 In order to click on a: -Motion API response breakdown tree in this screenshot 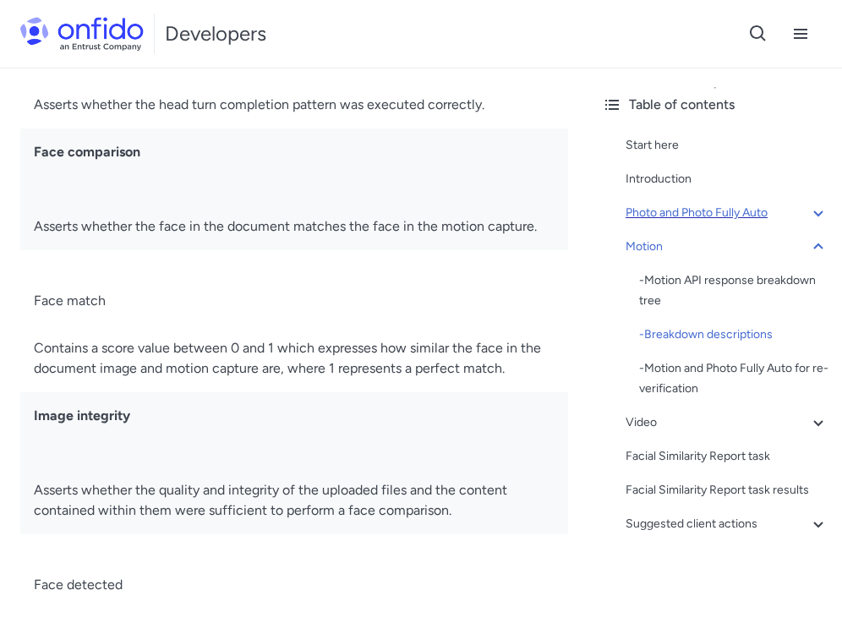, I will do `click(734, 291)`.